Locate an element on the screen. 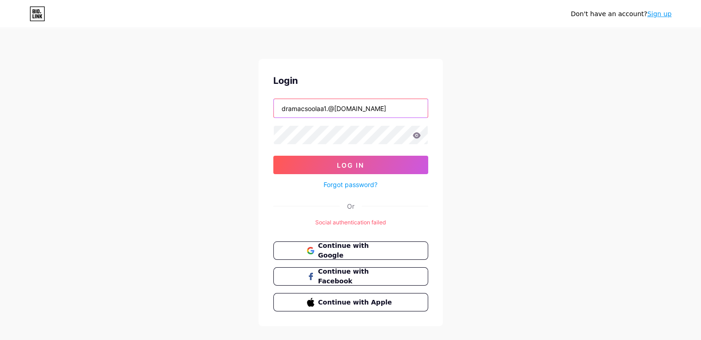 This screenshot has width=701, height=340. a: Continue with Google is located at coordinates (351, 251).